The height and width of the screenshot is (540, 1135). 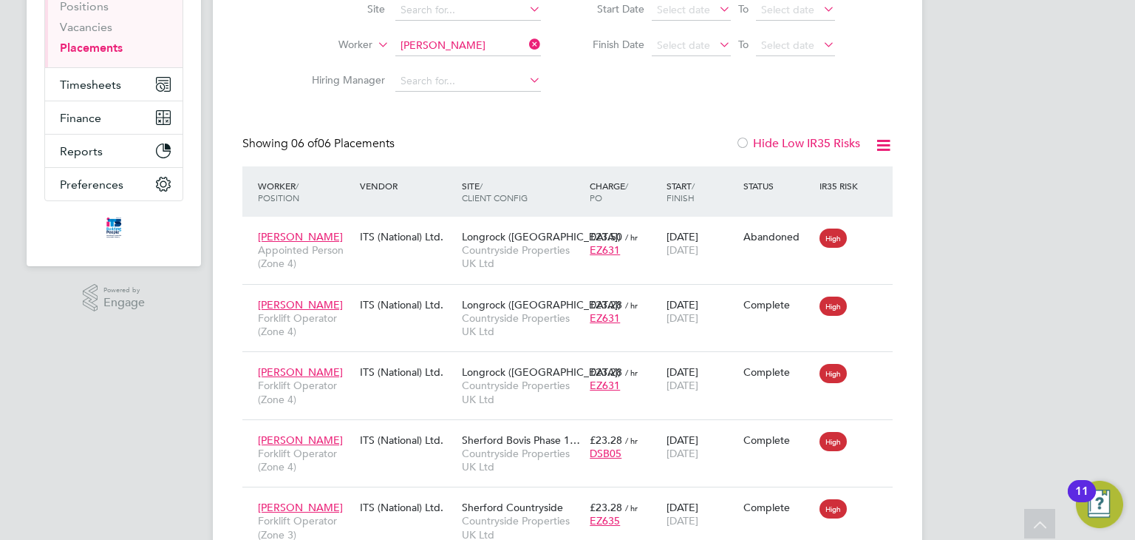 What do you see at coordinates (609, 191) in the screenshot?
I see `span: / PO` at bounding box center [609, 191].